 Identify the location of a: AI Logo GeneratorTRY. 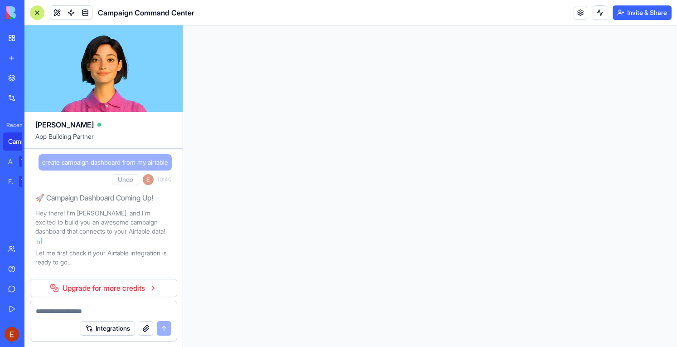
(21, 161).